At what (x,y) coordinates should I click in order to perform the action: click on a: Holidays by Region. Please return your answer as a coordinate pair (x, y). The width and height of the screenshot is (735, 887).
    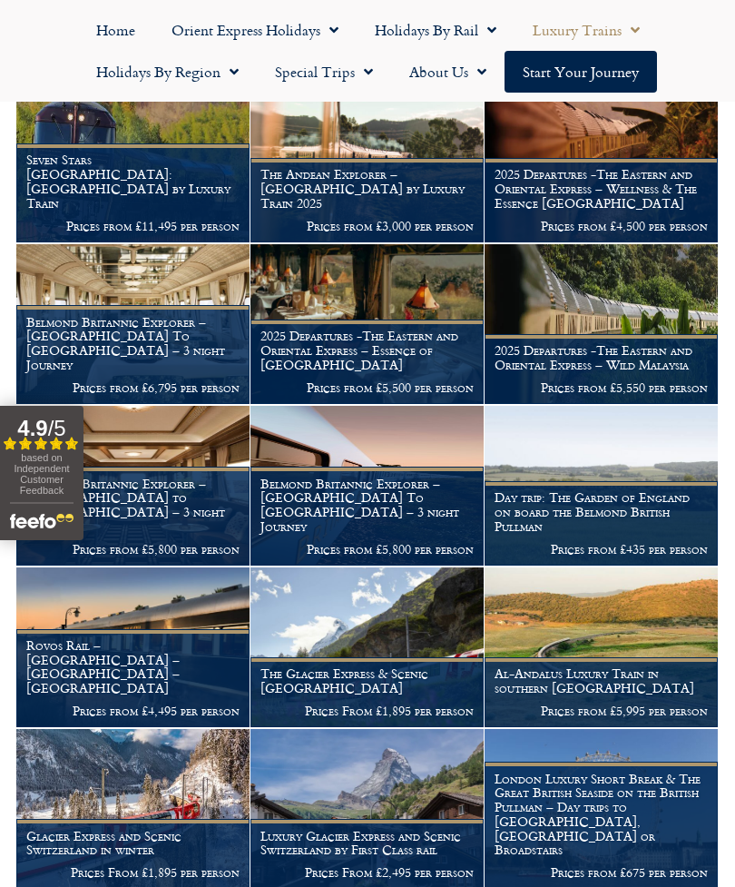
    Looking at the image, I should click on (167, 72).